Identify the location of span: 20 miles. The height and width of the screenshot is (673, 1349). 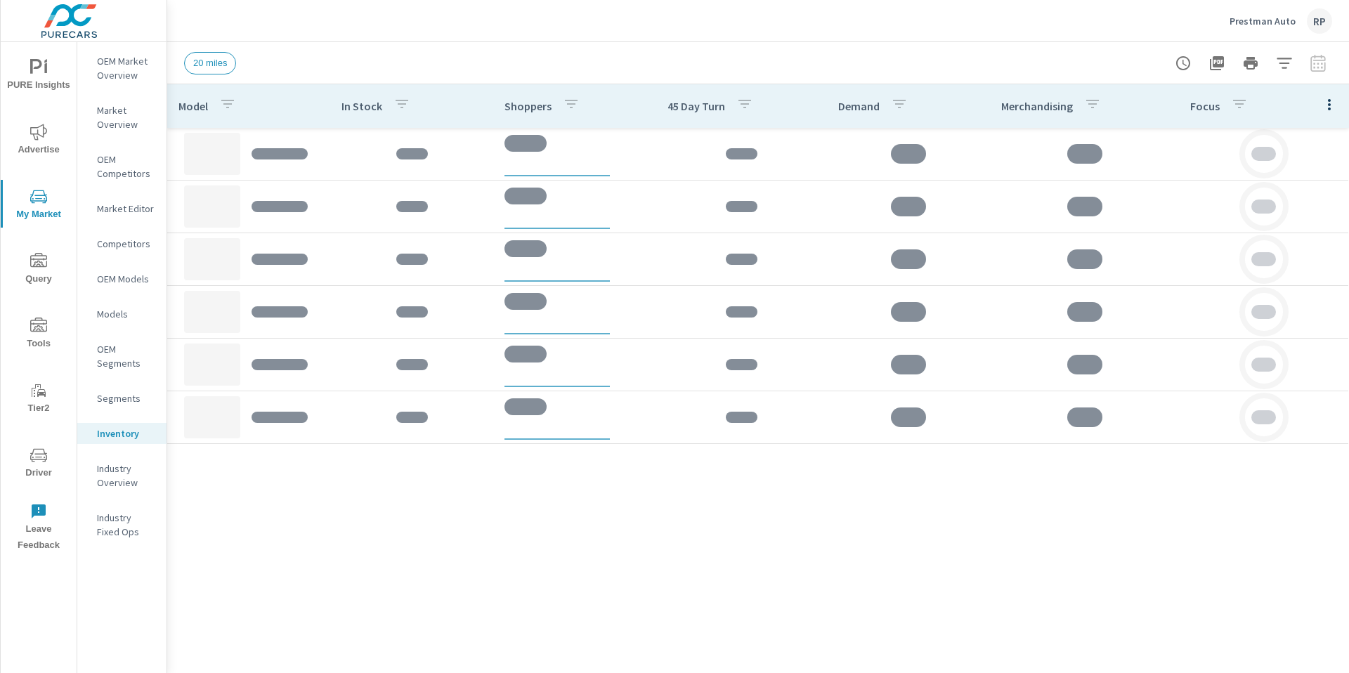
(210, 63).